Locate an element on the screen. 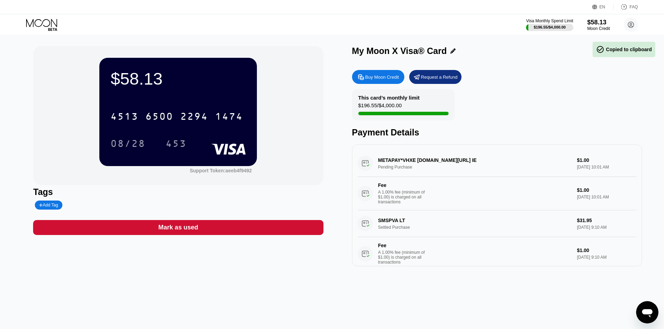 This screenshot has height=329, width=664. div: This card’s monthly limit is located at coordinates (389, 98).